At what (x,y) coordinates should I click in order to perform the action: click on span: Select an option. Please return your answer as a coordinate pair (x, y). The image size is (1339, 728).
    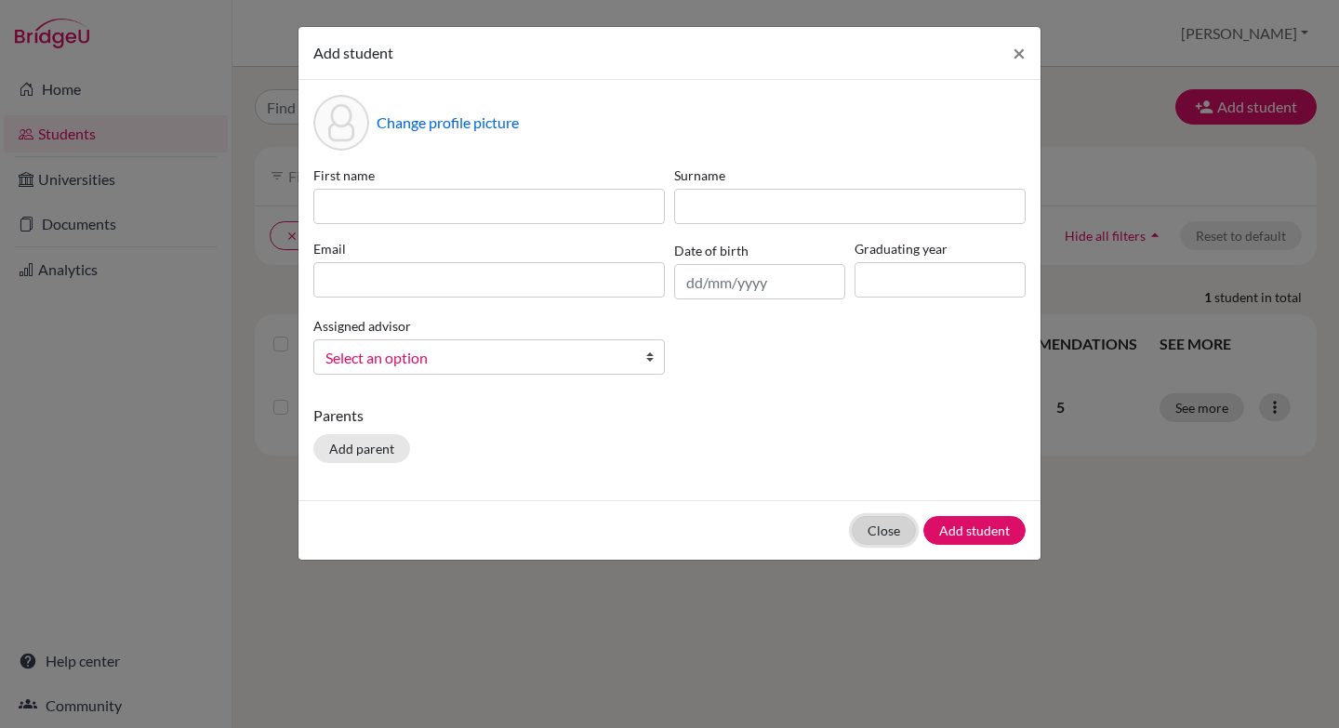
    Looking at the image, I should click on (477, 358).